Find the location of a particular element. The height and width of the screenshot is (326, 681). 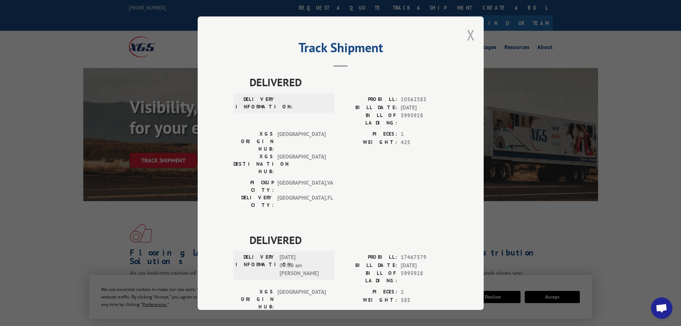

span: 17467579 is located at coordinates (424, 257).